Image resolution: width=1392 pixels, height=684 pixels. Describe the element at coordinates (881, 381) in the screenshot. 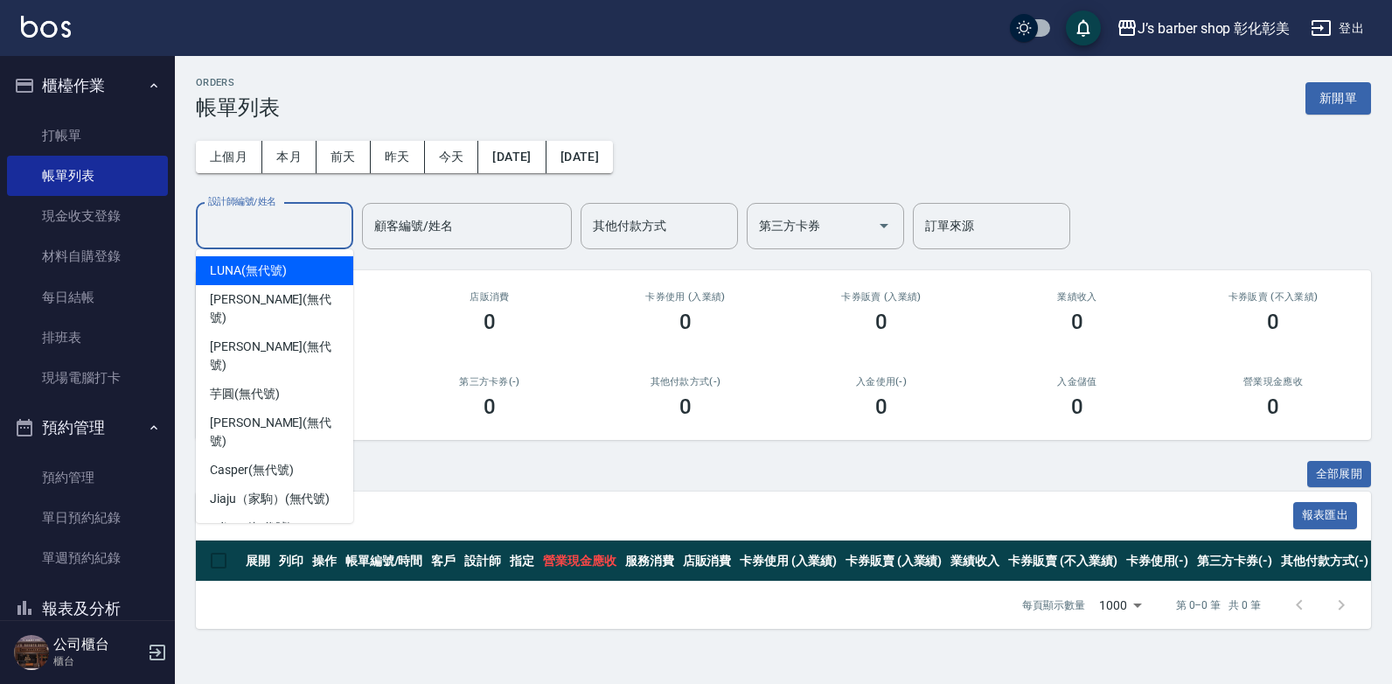

I see `h2: 入金使用(-)` at that location.